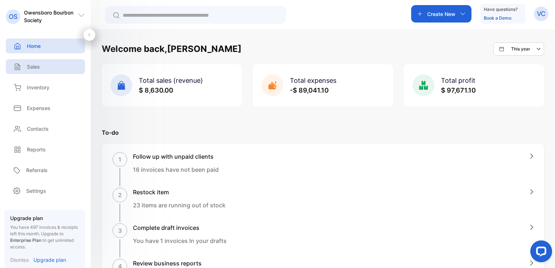 This screenshot has height=268, width=555. Describe the element at coordinates (179, 192) in the screenshot. I see `h1: Restock item` at that location.